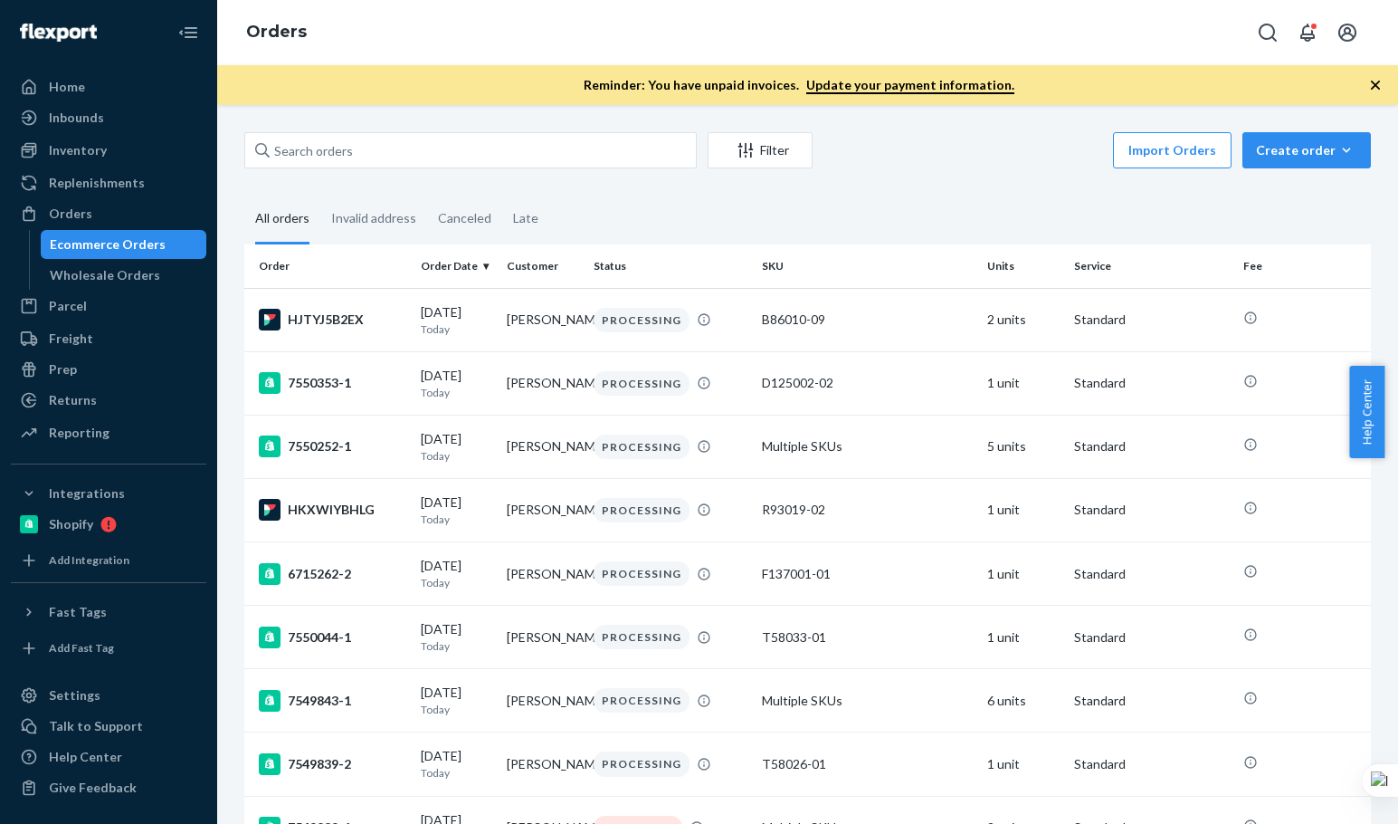  What do you see at coordinates (109, 524) in the screenshot?
I see `a: Shopify` at bounding box center [109, 524].